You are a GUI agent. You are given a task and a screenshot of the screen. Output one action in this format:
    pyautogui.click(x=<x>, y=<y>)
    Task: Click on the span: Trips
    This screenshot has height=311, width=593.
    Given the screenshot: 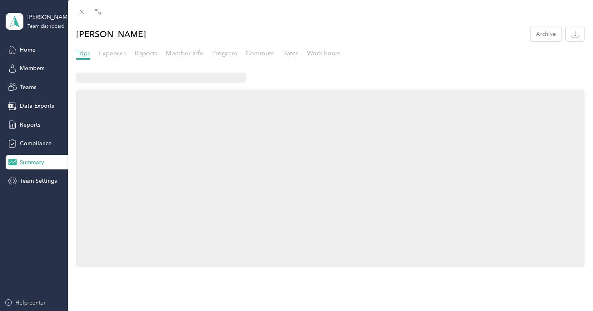 What is the action you would take?
    pyautogui.click(x=83, y=53)
    